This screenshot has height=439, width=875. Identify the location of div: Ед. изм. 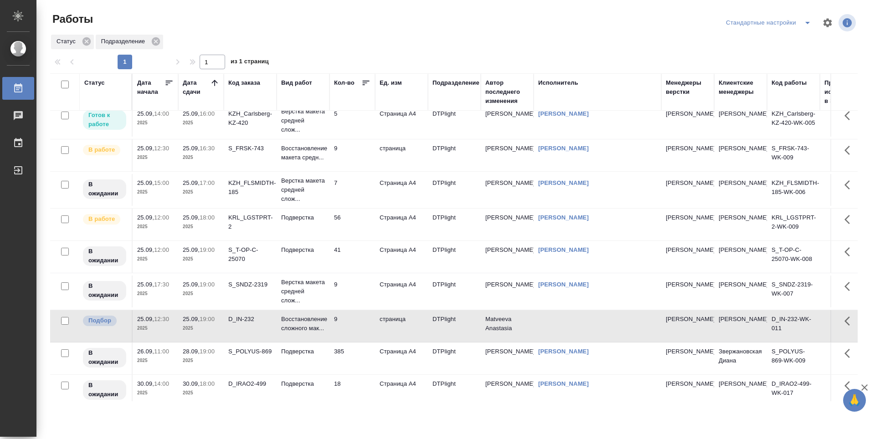
(390, 83).